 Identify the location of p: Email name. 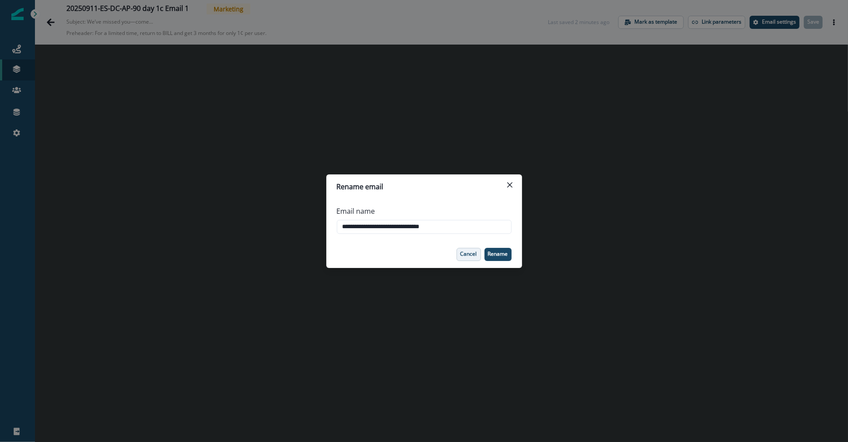
(356, 211).